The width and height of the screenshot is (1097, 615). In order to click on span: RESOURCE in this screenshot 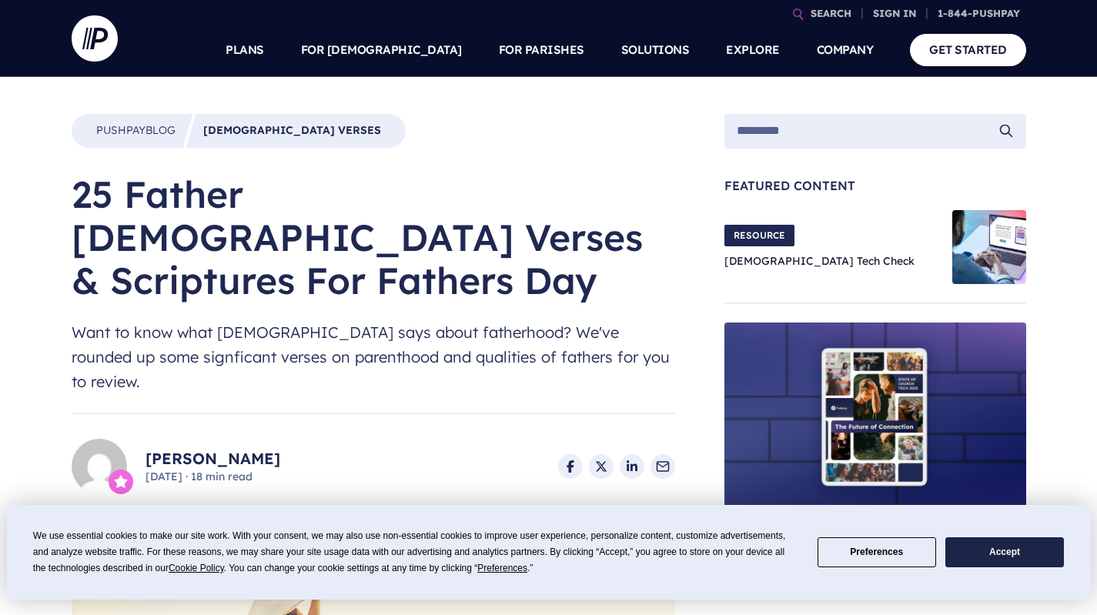, I will do `click(759, 236)`.